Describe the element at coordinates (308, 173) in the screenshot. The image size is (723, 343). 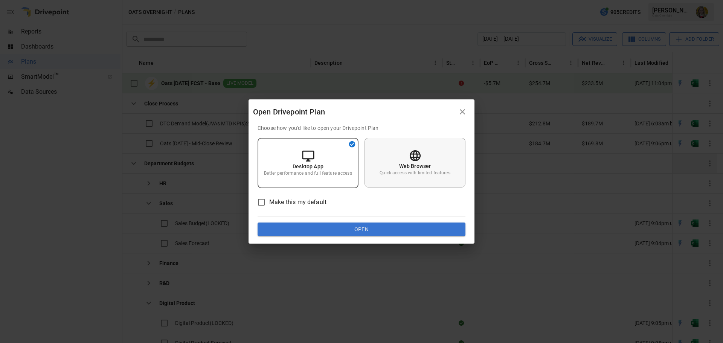
I see `p: Better performance and full feature access` at that location.